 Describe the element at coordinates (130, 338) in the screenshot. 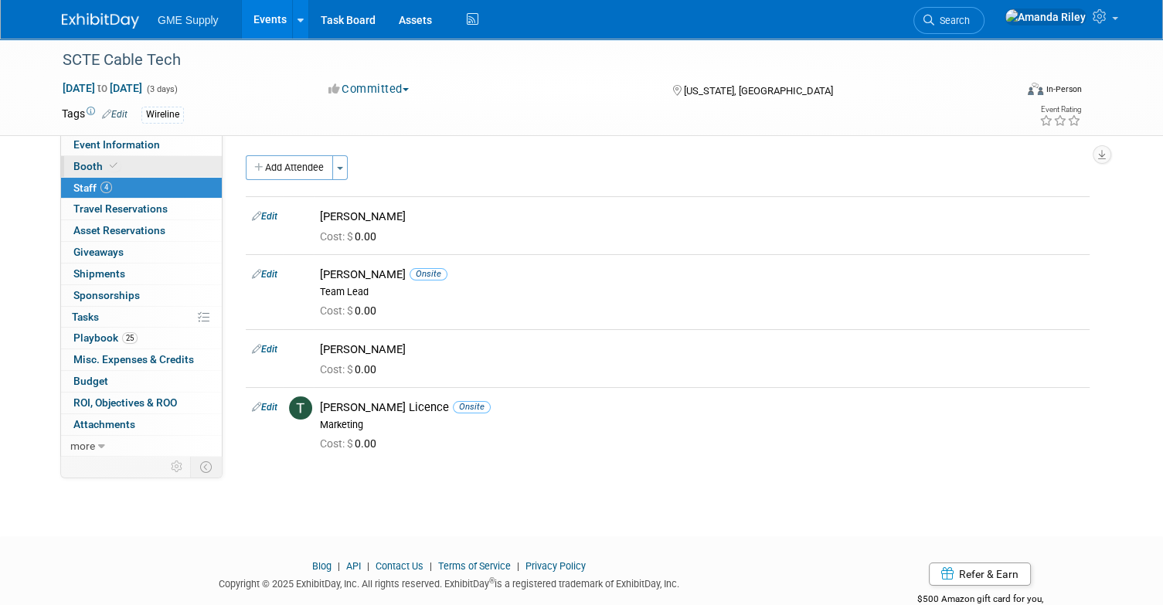

I see `span: 25` at that location.